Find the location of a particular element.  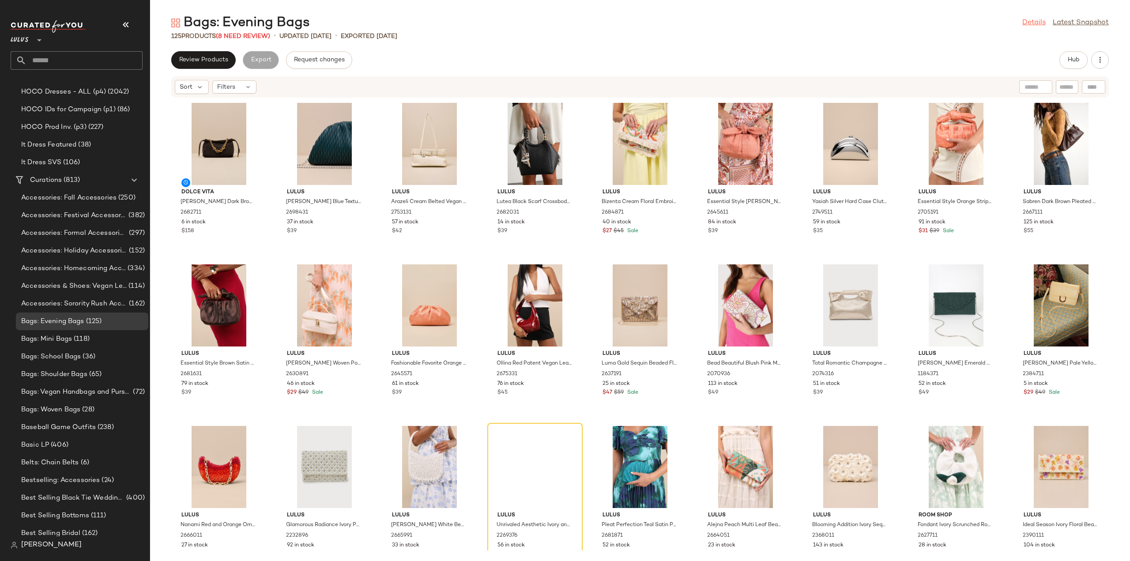

span: Best Selling Black Tie Wedding Guest is located at coordinates (73, 498).